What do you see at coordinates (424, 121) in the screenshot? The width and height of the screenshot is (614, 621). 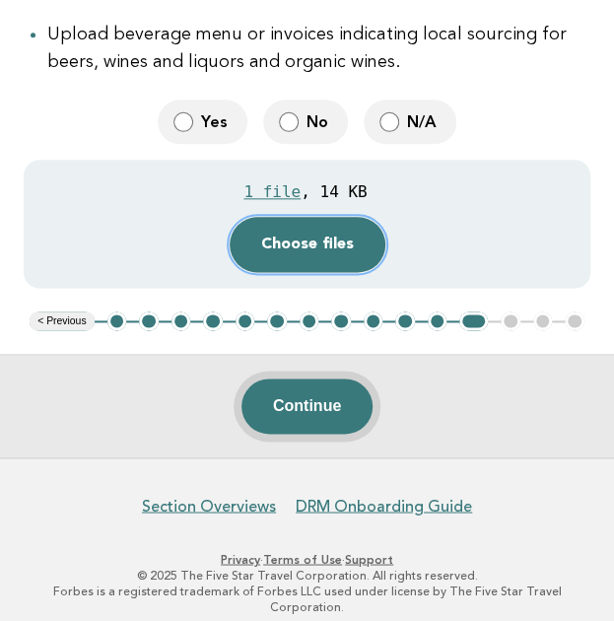 I see `span: N/A` at bounding box center [424, 121].